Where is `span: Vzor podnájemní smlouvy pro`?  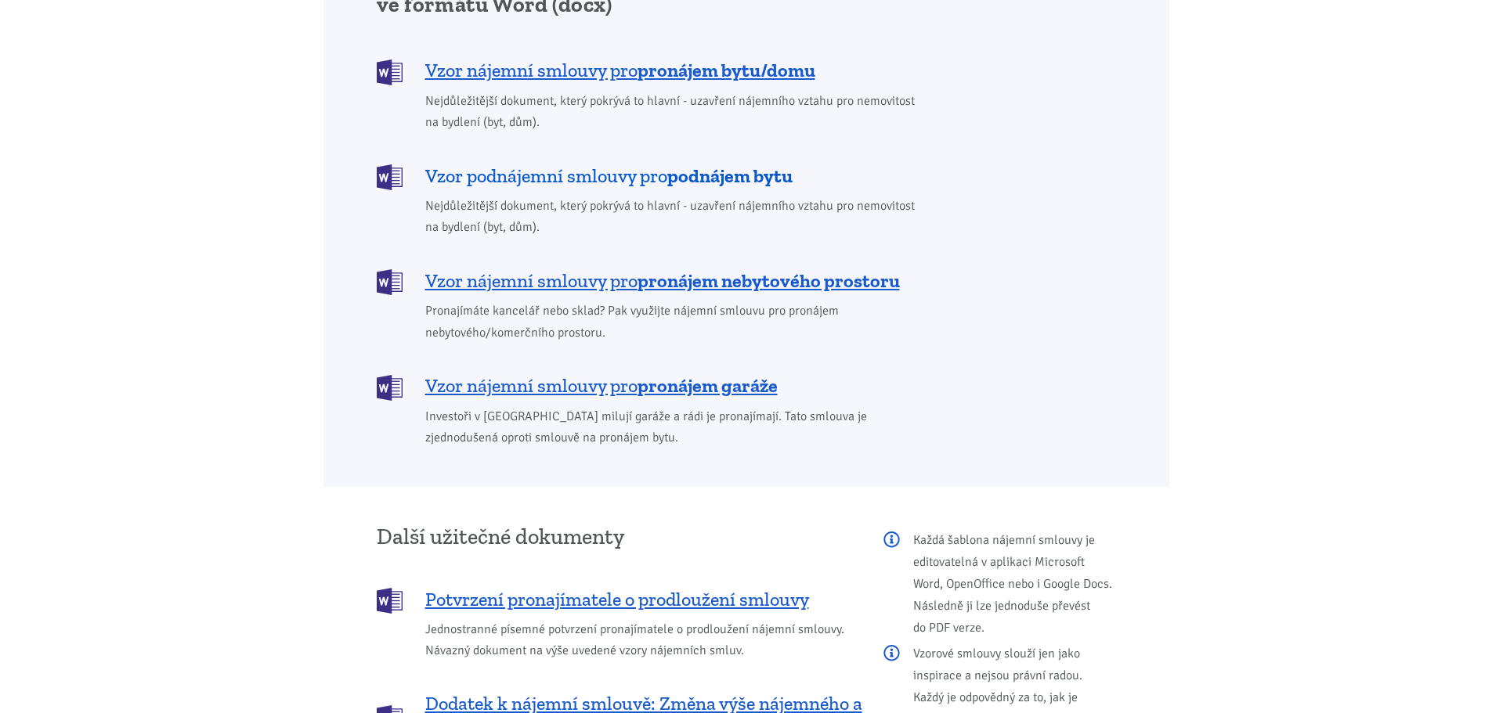 span: Vzor podnájemní smlouvy pro is located at coordinates (608, 176).